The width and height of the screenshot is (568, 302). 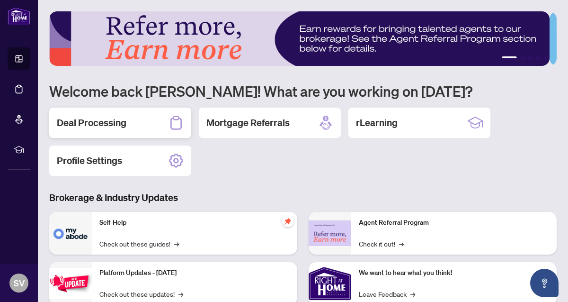 I want to click on p: Agent Referral Program, so click(x=454, y=223).